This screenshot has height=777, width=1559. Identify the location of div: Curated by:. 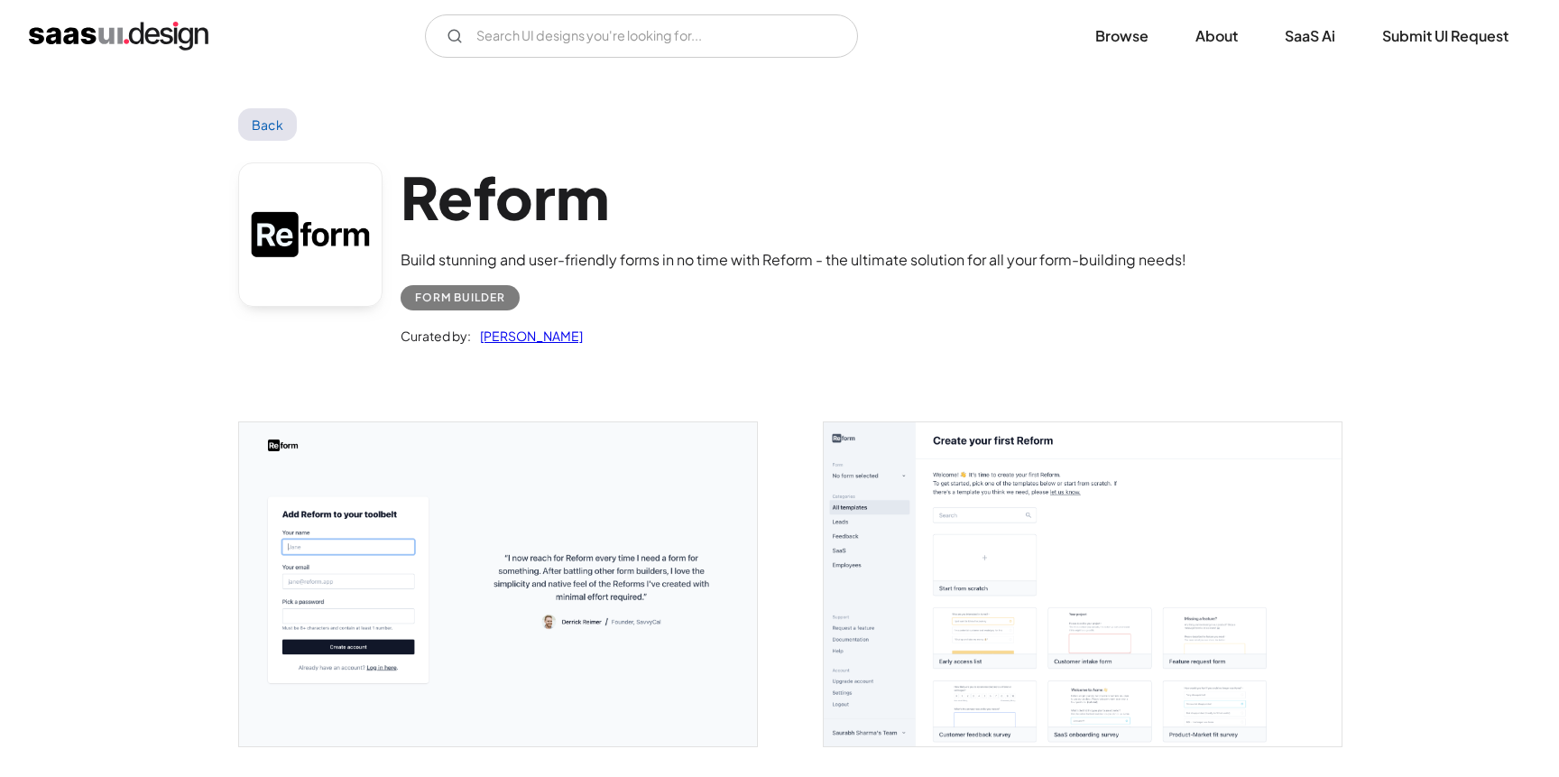
(436, 336).